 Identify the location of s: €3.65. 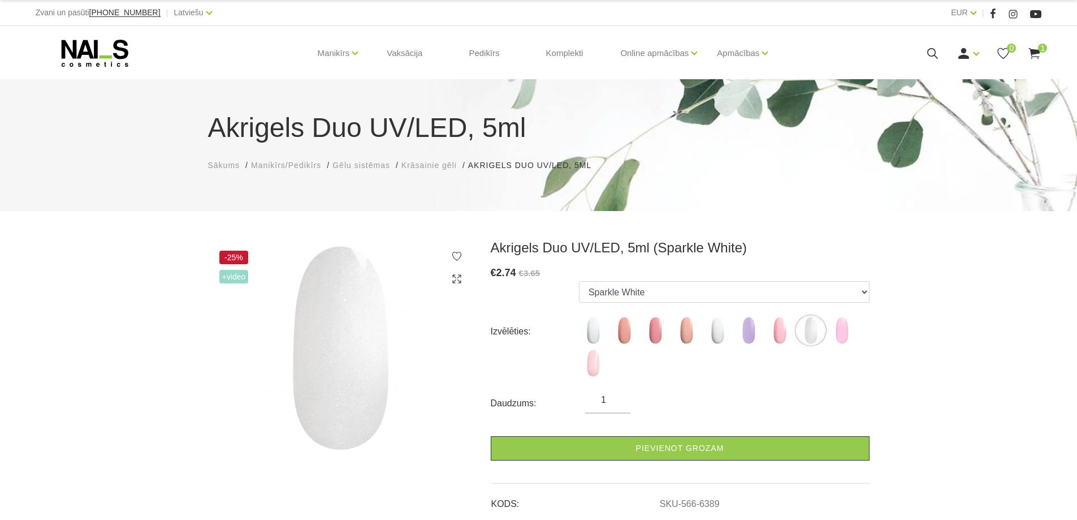
(530, 273).